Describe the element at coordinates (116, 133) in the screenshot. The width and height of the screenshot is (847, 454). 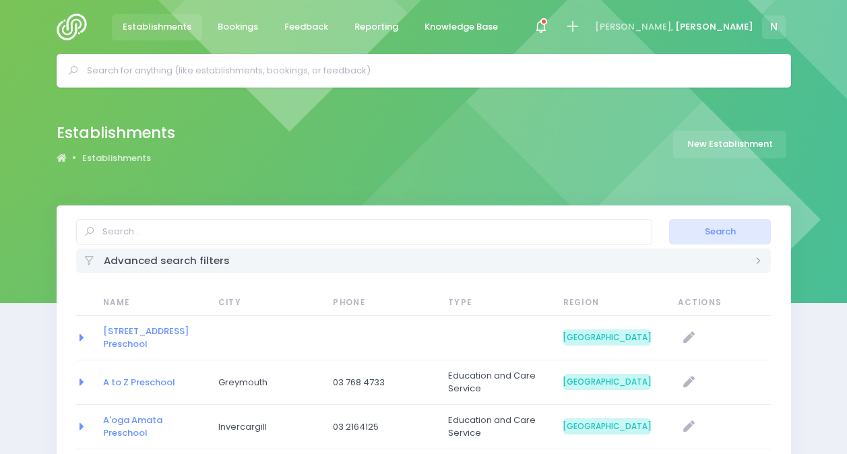
I see `h2: Establishments` at that location.